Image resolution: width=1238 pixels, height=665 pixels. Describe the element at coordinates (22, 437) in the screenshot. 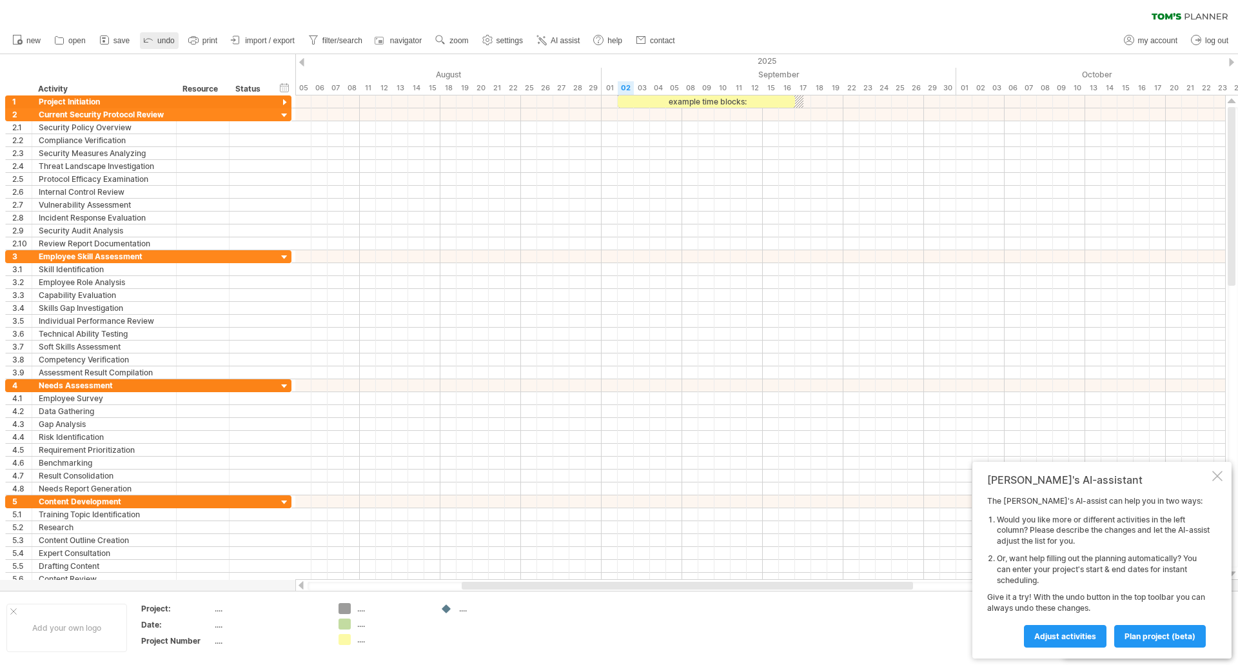

I see `div: 4.4` at that location.